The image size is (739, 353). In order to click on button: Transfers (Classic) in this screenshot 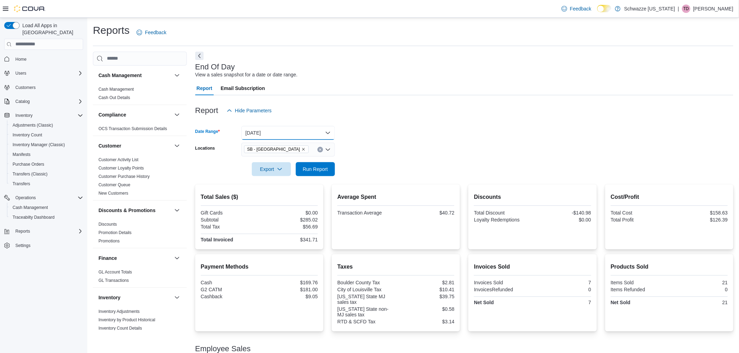, I will do `click(46, 174)`.